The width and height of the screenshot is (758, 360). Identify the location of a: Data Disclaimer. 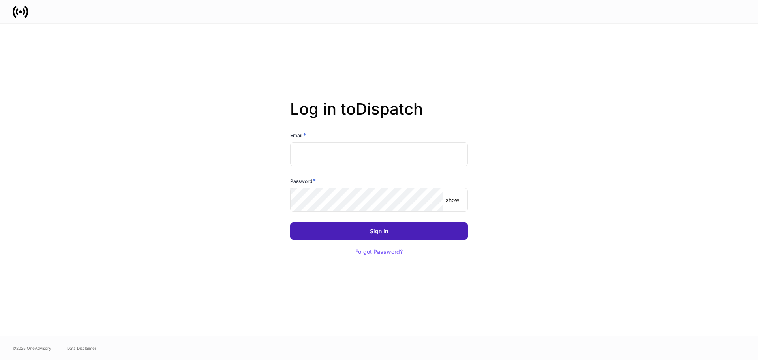
(82, 348).